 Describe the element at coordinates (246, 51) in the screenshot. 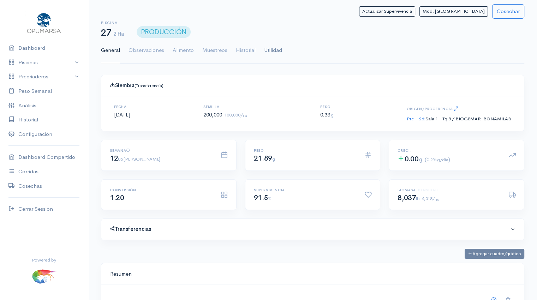

I see `a: Historial` at that location.